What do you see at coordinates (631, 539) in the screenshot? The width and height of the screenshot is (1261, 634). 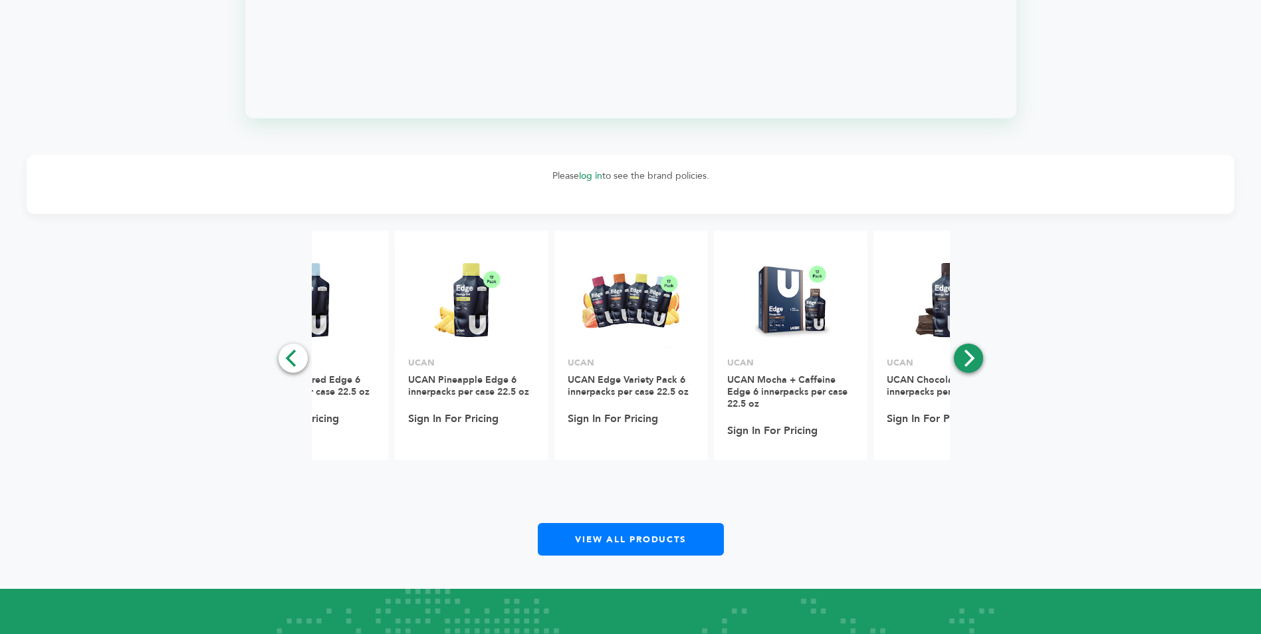 I see `a: View All Products` at bounding box center [631, 539].